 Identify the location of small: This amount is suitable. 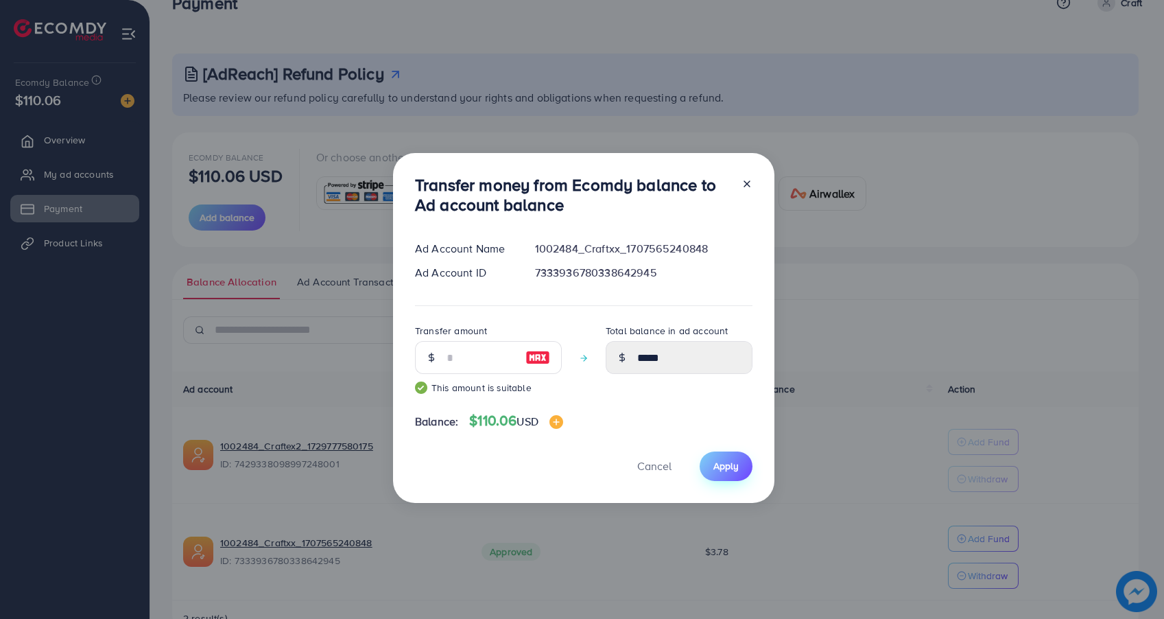
(488, 388).